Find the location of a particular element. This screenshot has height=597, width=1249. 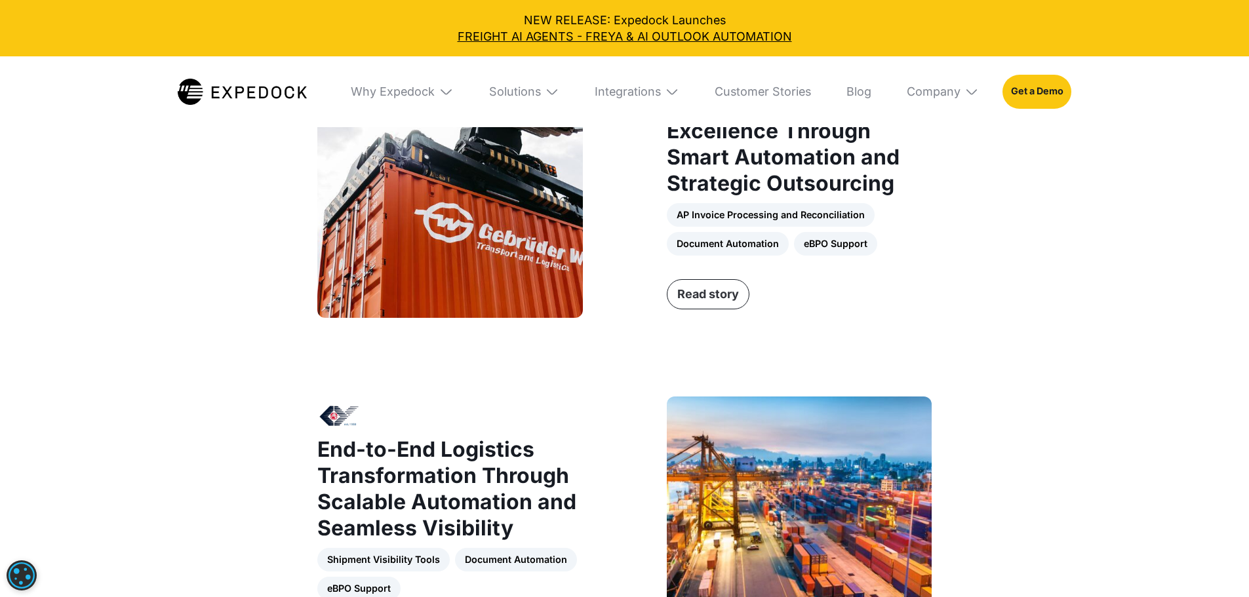

a: Get a Demo is located at coordinates (1037, 92).